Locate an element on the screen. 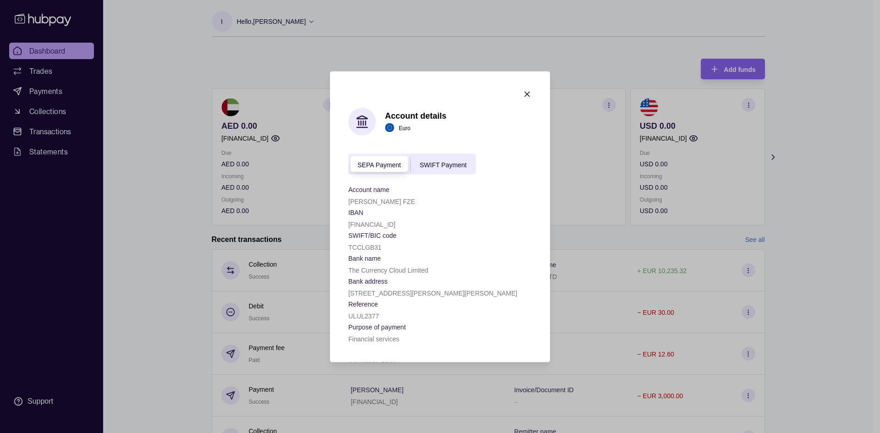 This screenshot has height=433, width=880. p: Account name is located at coordinates (369, 189).